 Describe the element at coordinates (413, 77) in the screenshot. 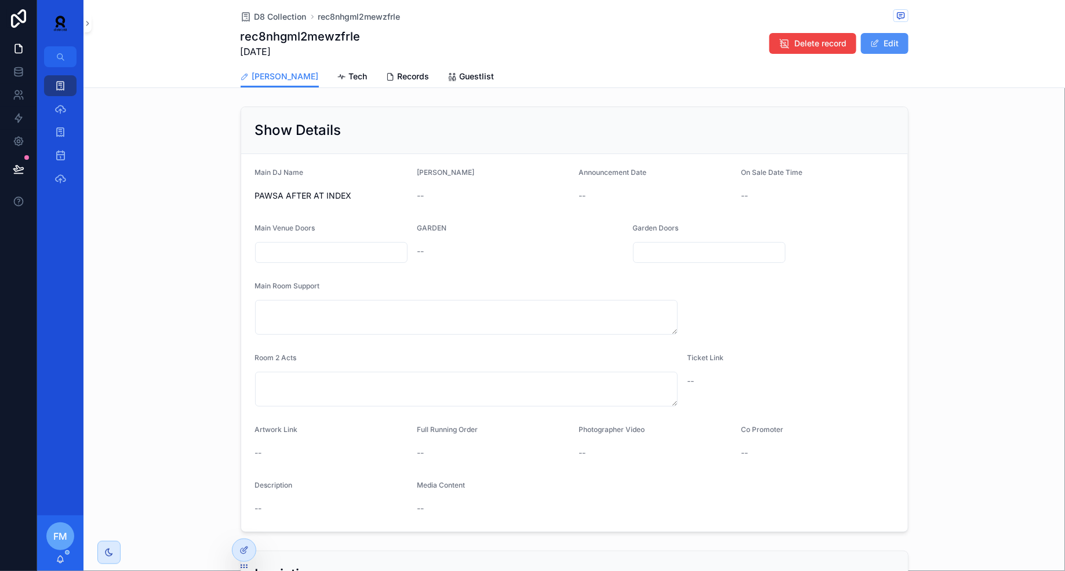

I see `span: Records` at that location.